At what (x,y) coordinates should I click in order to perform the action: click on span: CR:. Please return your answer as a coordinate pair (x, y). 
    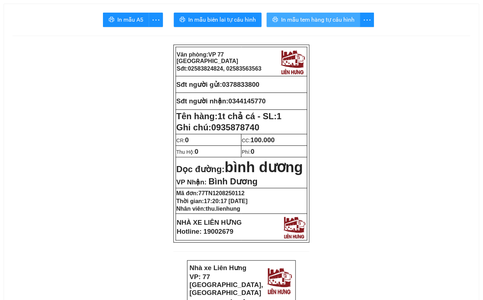
    Looking at the image, I should click on (183, 140).